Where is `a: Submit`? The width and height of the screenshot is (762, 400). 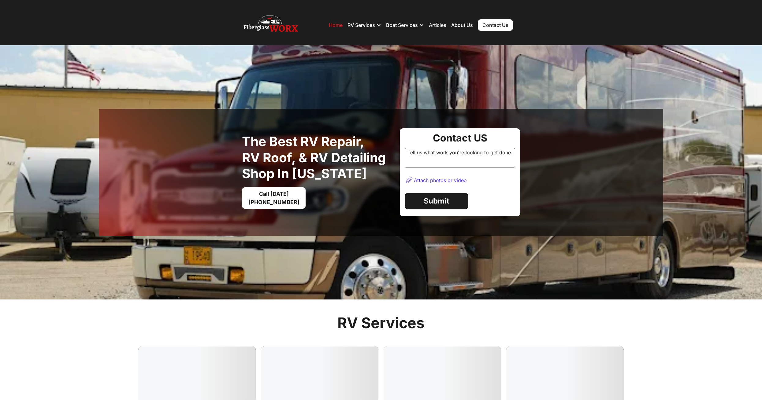 a: Submit is located at coordinates (437, 201).